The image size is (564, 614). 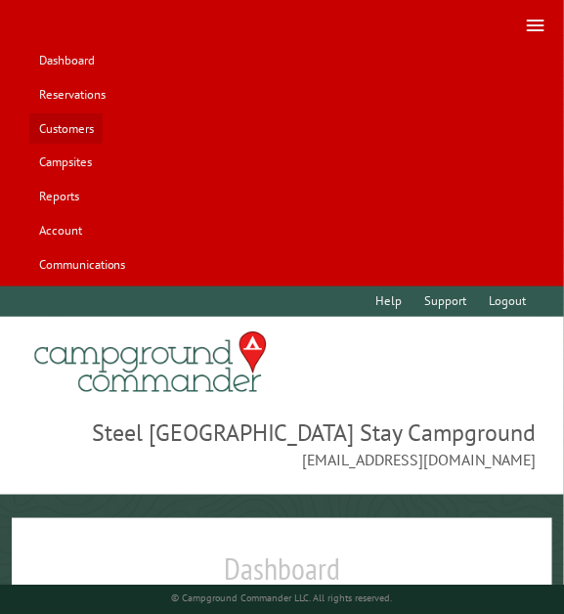 What do you see at coordinates (67, 61) in the screenshot?
I see `a: Dashboard` at bounding box center [67, 61].